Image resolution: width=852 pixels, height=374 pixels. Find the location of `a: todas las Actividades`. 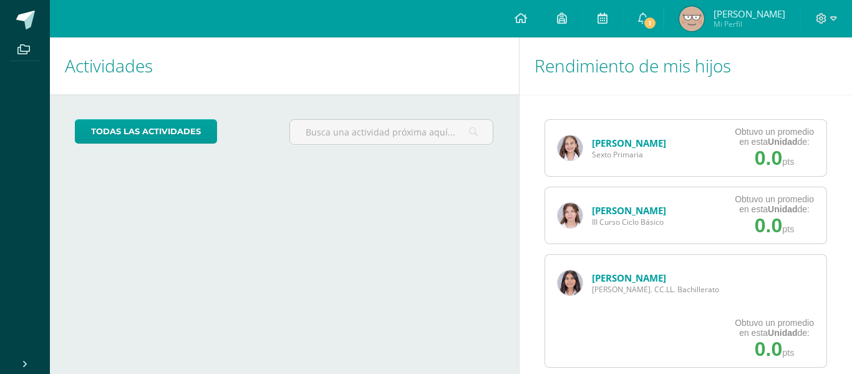

a: todas las Actividades is located at coordinates (146, 131).